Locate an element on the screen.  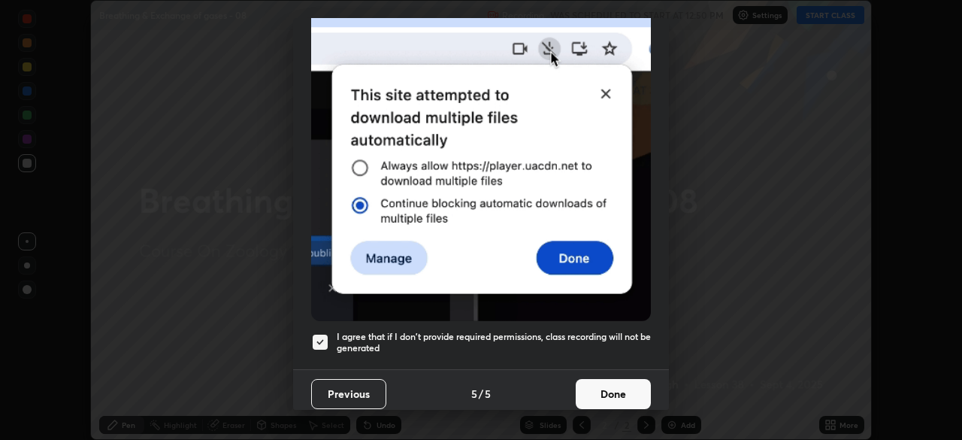
button: Previous is located at coordinates (349, 394).